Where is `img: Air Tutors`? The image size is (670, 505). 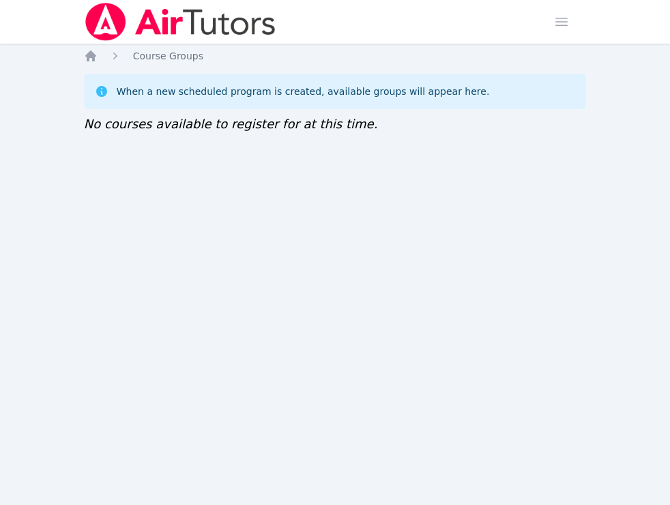 img: Air Tutors is located at coordinates (180, 22).